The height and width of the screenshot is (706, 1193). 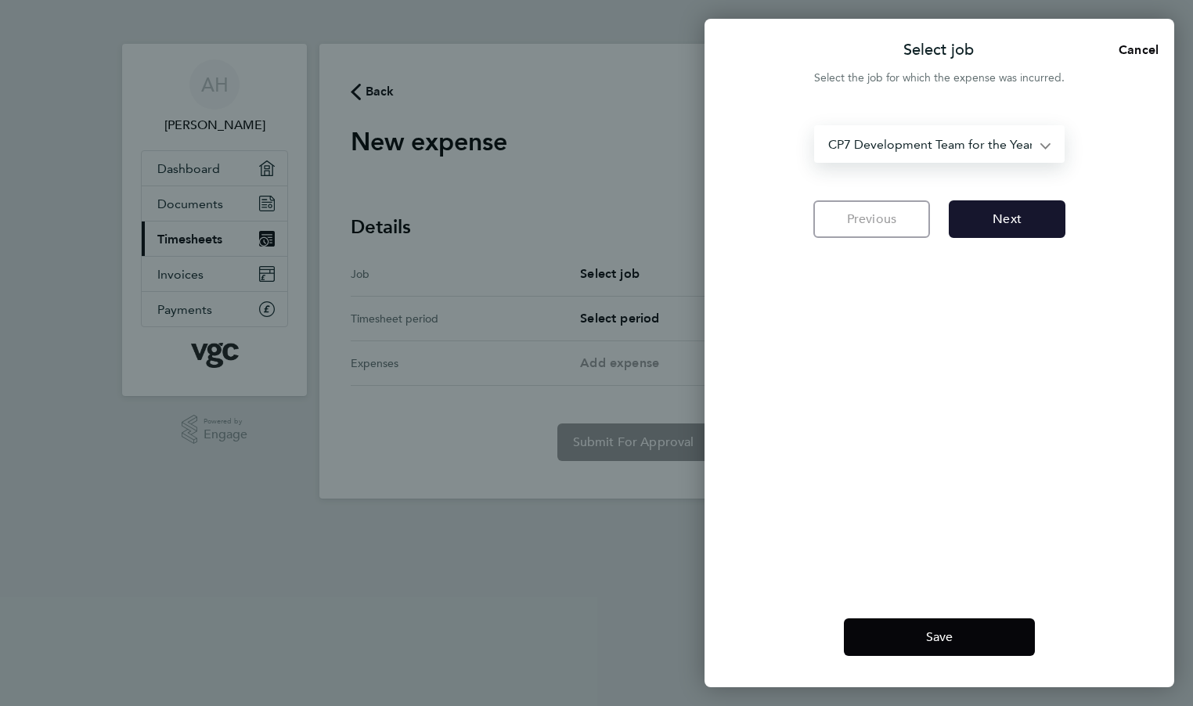 What do you see at coordinates (939, 50) in the screenshot?
I see `p: Select job` at bounding box center [939, 50].